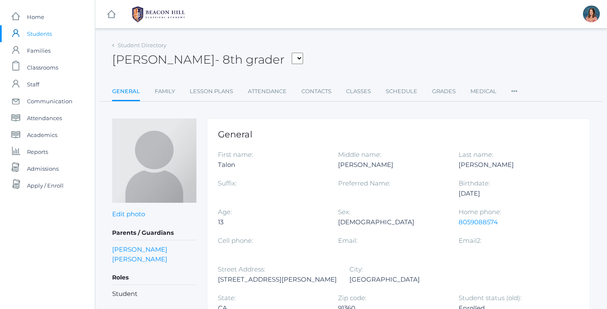 The height and width of the screenshot is (309, 607). I want to click on a: Grades, so click(444, 92).